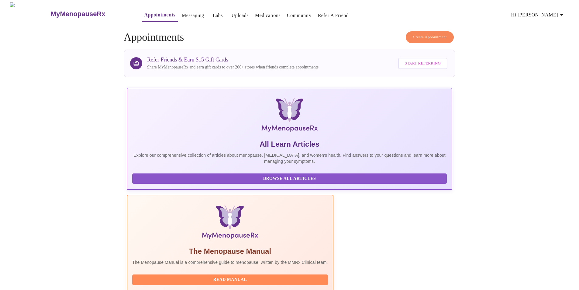 The height and width of the screenshot is (290, 579). I want to click on a: Start Referring, so click(423, 63).